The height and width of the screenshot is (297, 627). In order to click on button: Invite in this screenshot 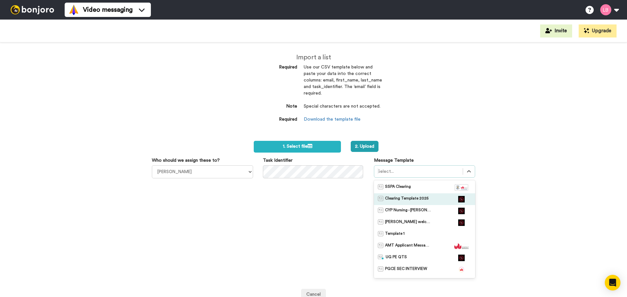, I will do `click(556, 31)`.